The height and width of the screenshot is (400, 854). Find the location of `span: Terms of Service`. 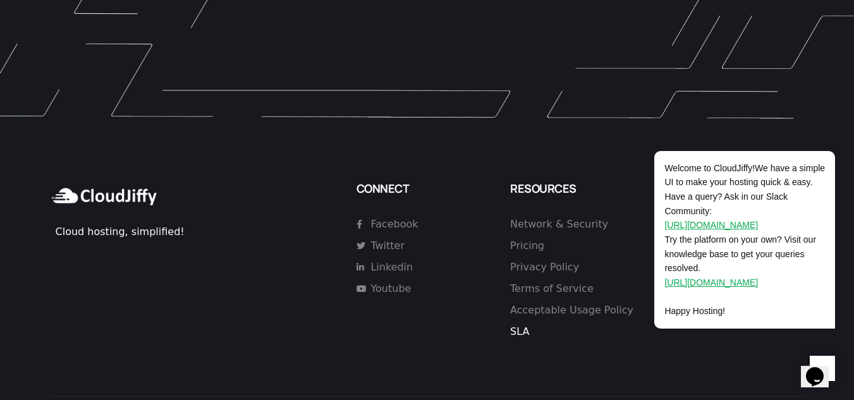

span: Terms of Service is located at coordinates (552, 289).